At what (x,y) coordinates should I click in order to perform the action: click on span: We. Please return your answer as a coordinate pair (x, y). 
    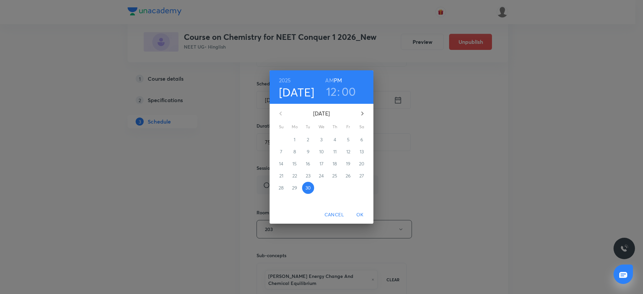
    Looking at the image, I should click on (321, 127).